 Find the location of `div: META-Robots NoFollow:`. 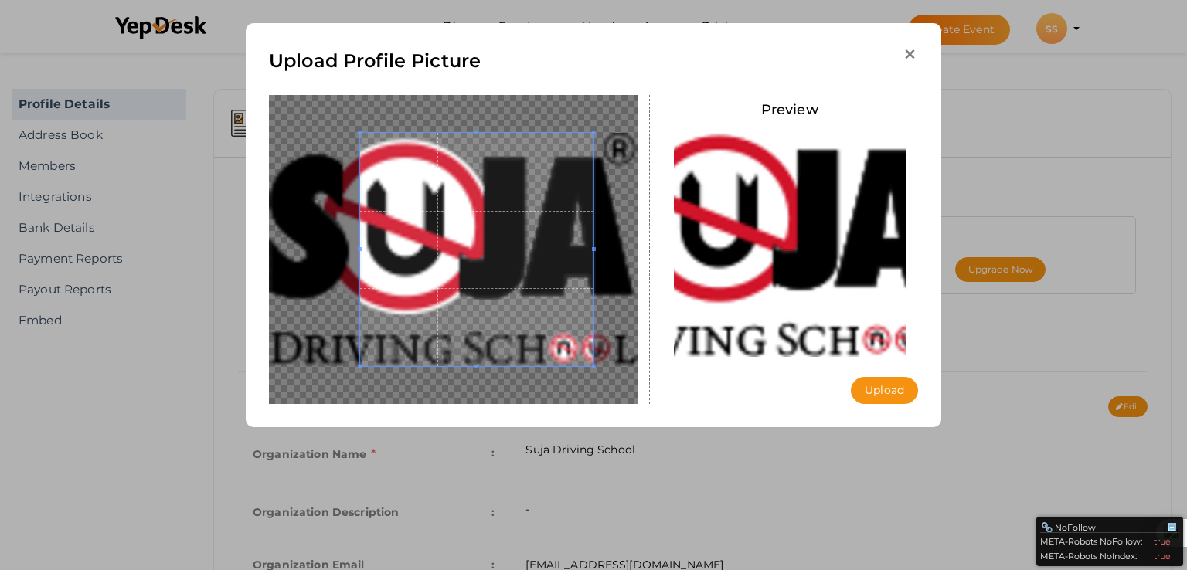

div: META-Robots NoFollow: is located at coordinates (1110, 540).